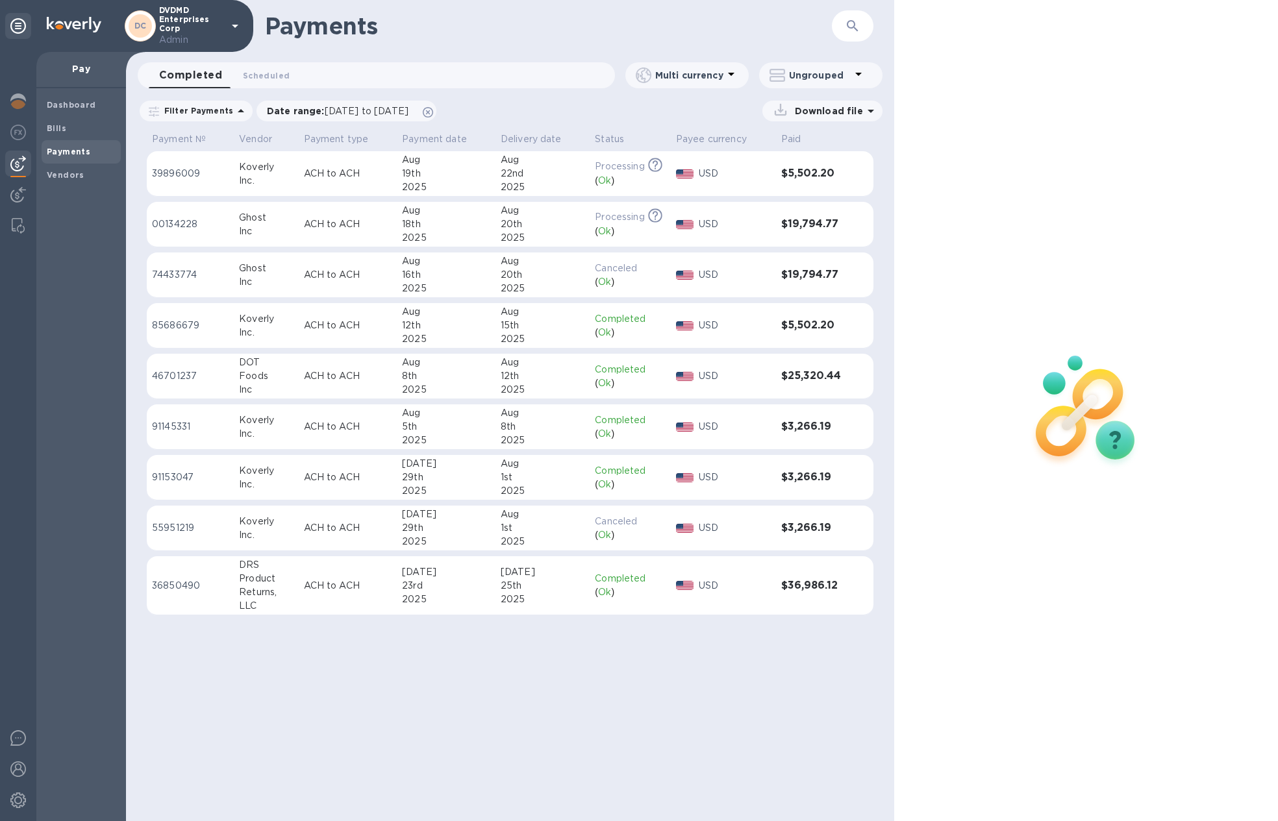 The height and width of the screenshot is (821, 1278). Describe the element at coordinates (336, 139) in the screenshot. I see `p: Payment type` at that location.